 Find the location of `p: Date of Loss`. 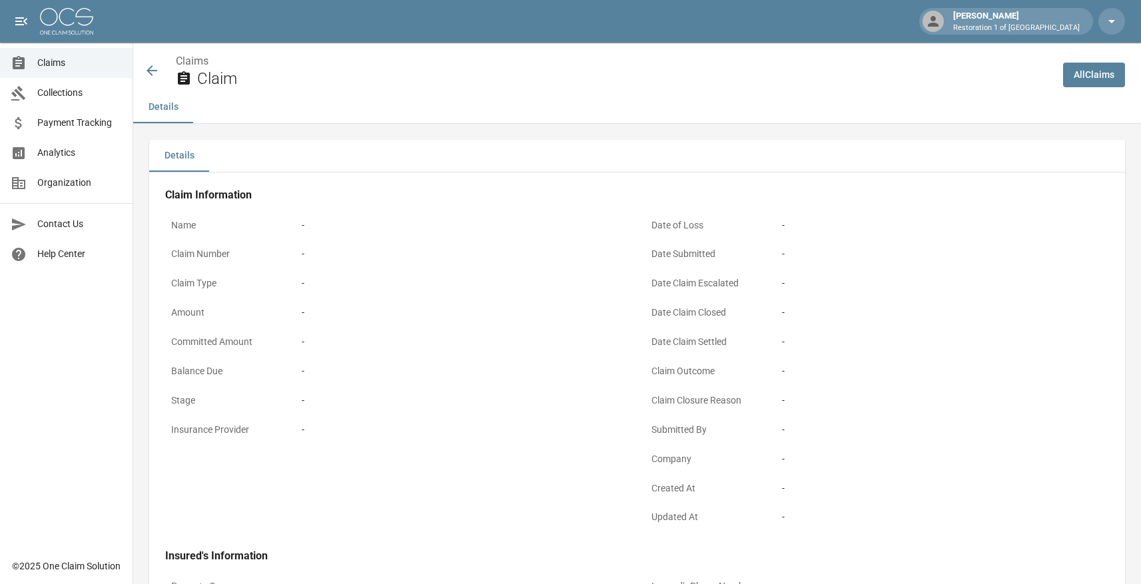

p: Date of Loss is located at coordinates (706, 225).